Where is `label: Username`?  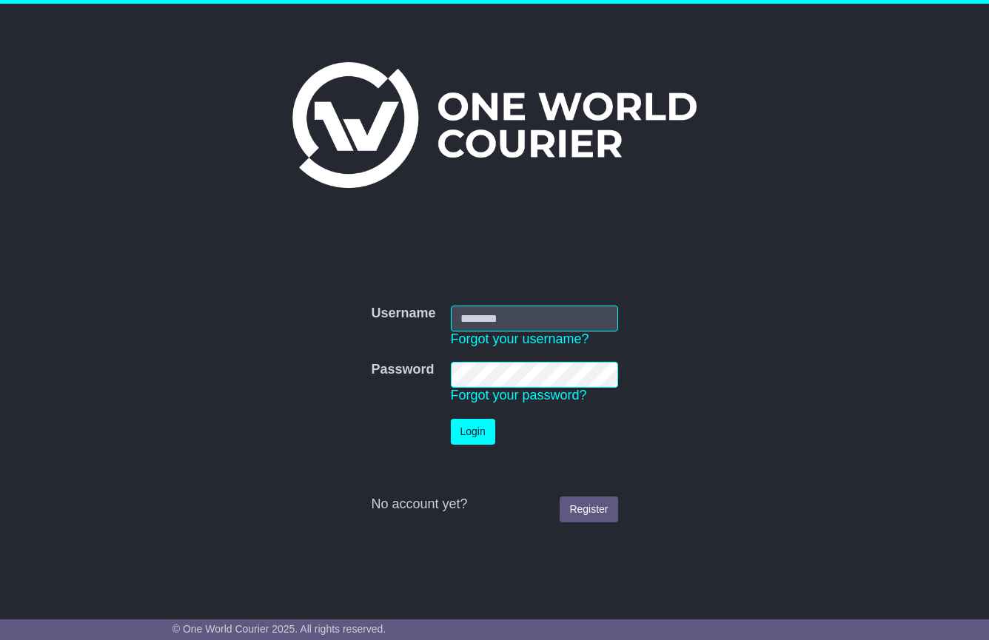 label: Username is located at coordinates (403, 314).